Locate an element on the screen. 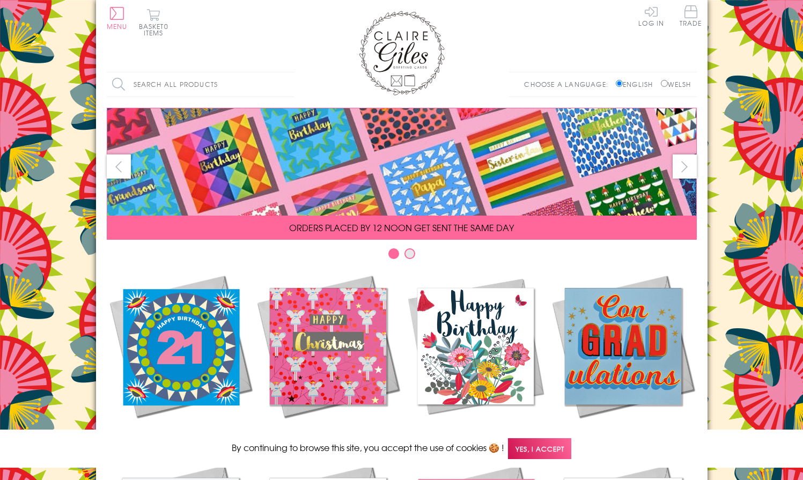 Image resolution: width=803 pixels, height=480 pixels. span: Yes, I accept is located at coordinates (539, 448).